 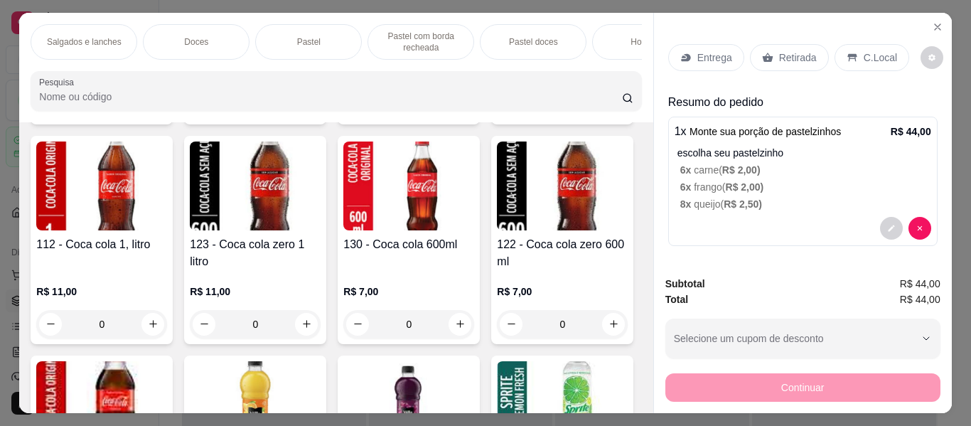 I want to click on p: Doces, so click(x=196, y=42).